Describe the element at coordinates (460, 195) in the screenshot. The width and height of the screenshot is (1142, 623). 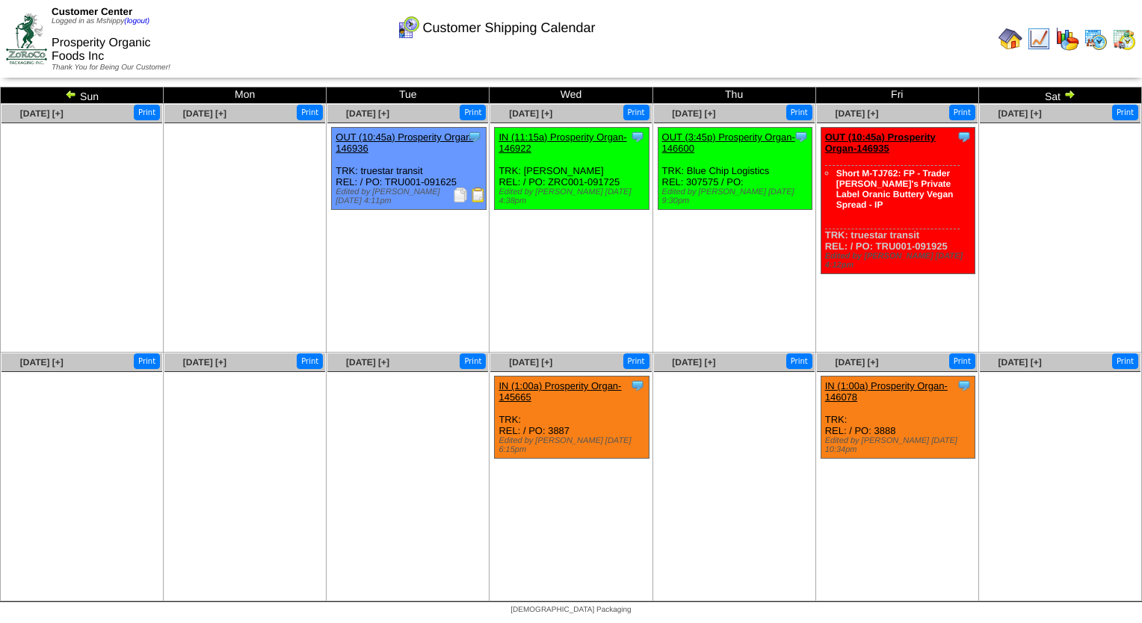
I see `img: Packing Slip` at that location.